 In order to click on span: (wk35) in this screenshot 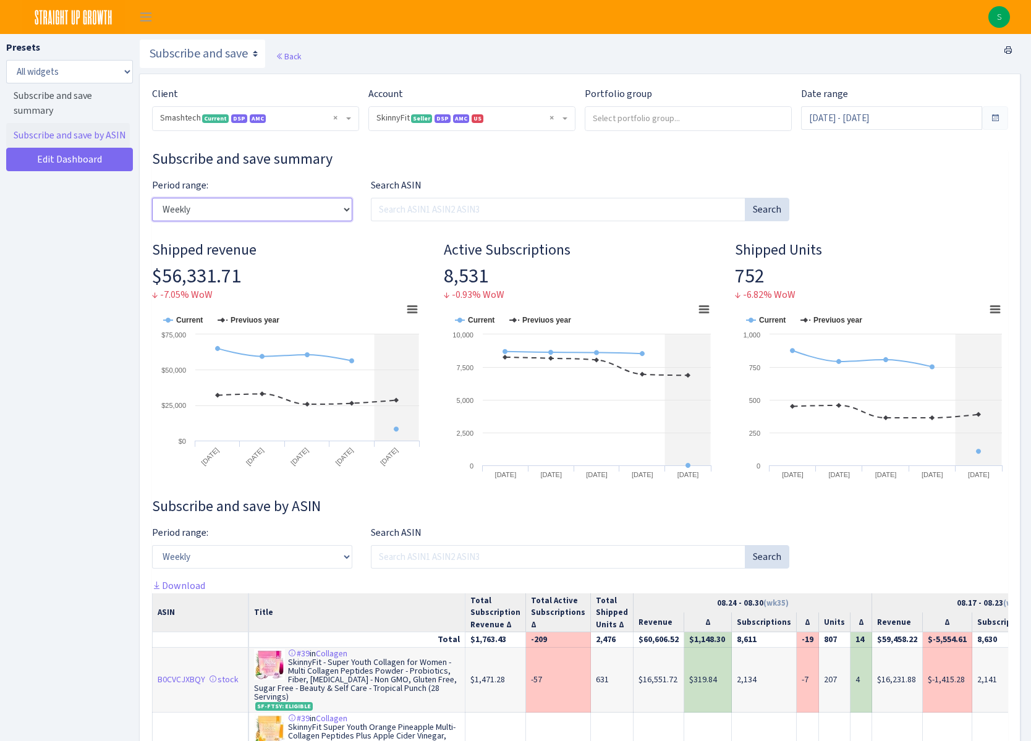, I will do `click(776, 603)`.